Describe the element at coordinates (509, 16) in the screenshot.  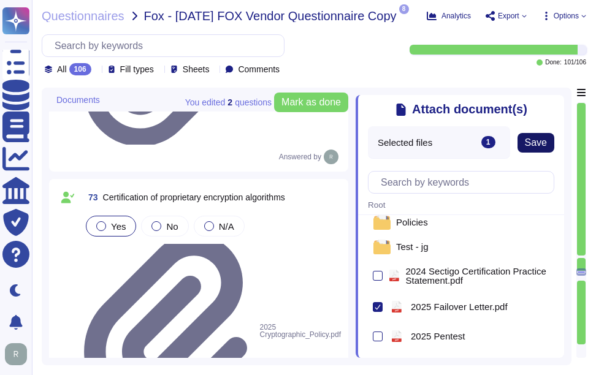
I see `span: Export` at that location.